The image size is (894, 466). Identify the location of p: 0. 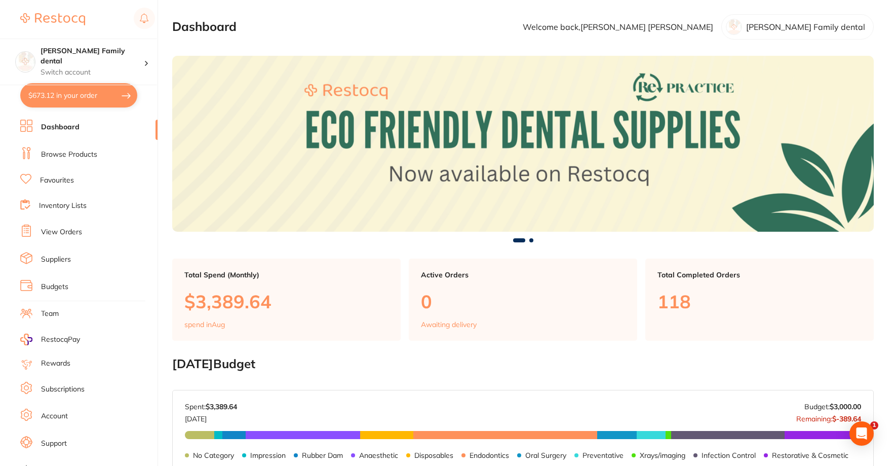
(523, 301).